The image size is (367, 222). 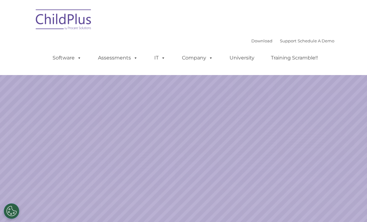 I want to click on a: Download, so click(x=262, y=41).